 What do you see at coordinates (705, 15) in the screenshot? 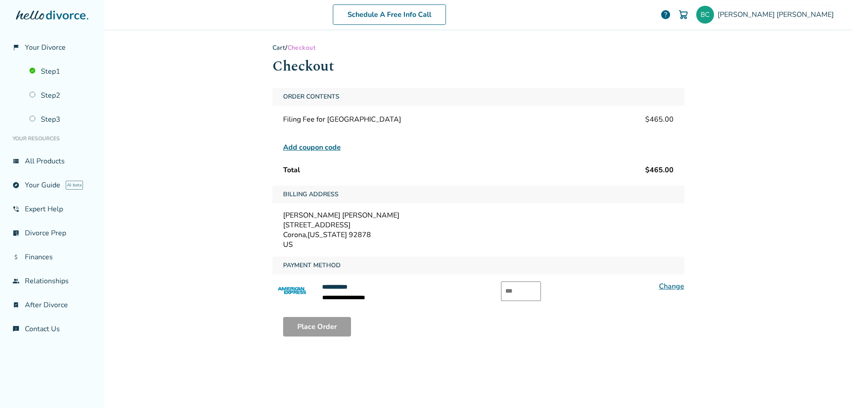
I see `img: Brad Correll` at bounding box center [705, 15].